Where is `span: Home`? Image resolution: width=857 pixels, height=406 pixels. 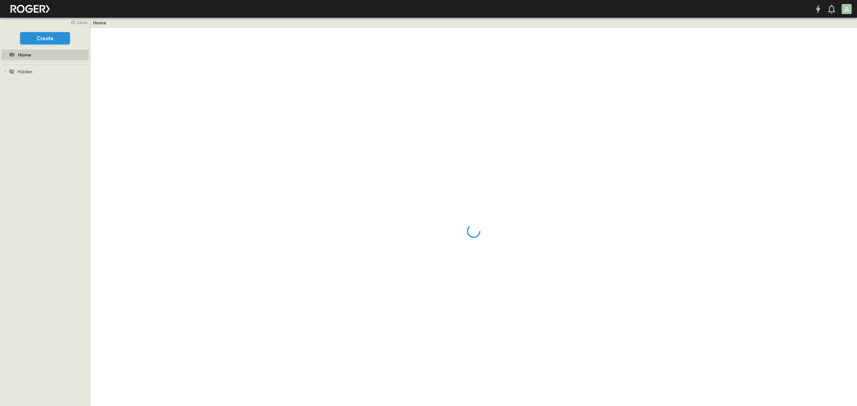
span: Home is located at coordinates (24, 55).